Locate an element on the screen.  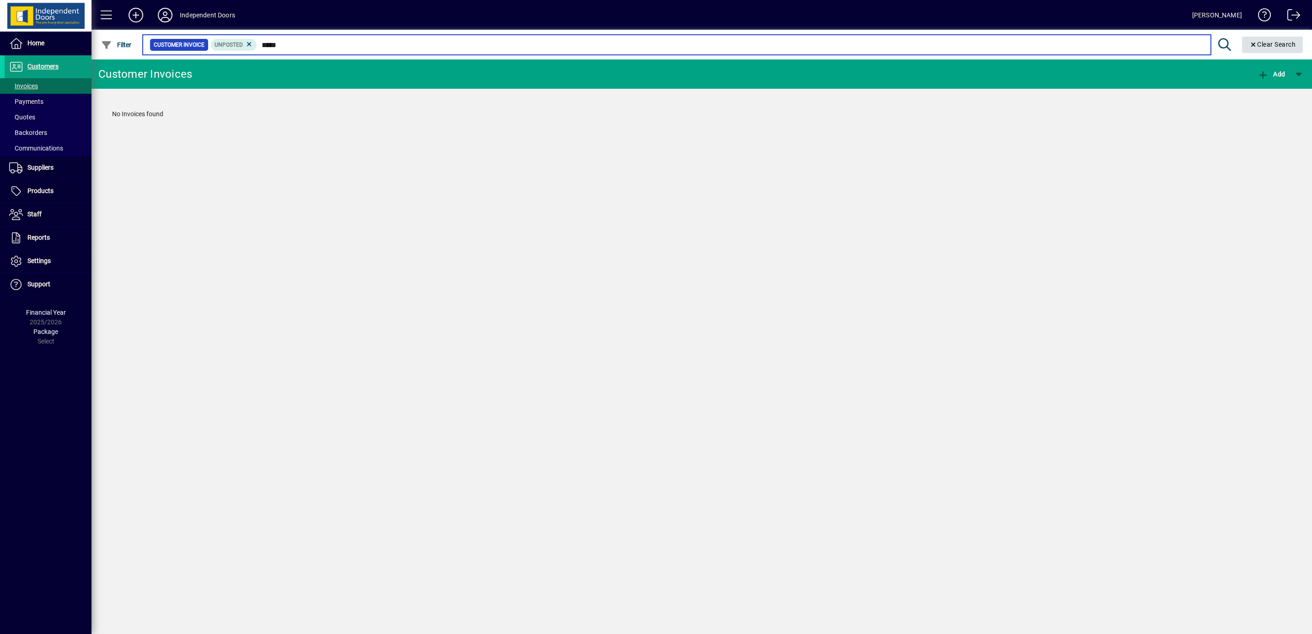
a: Communications is located at coordinates (48, 148).